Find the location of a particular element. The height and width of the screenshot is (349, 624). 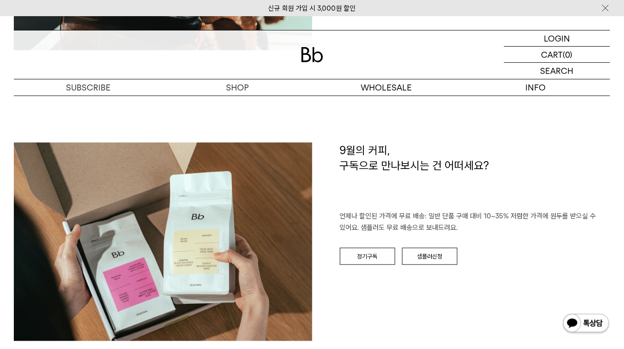

a: 정기구독 is located at coordinates (368, 256).